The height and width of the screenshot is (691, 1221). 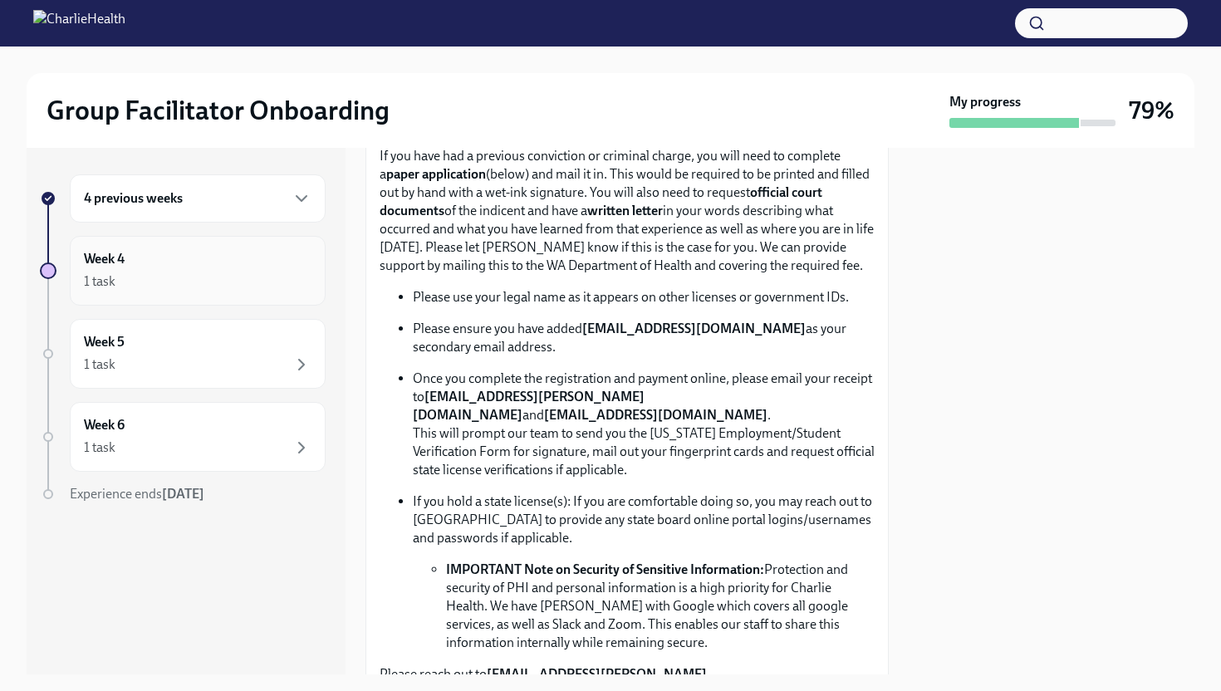 I want to click on strong: written letter, so click(x=624, y=210).